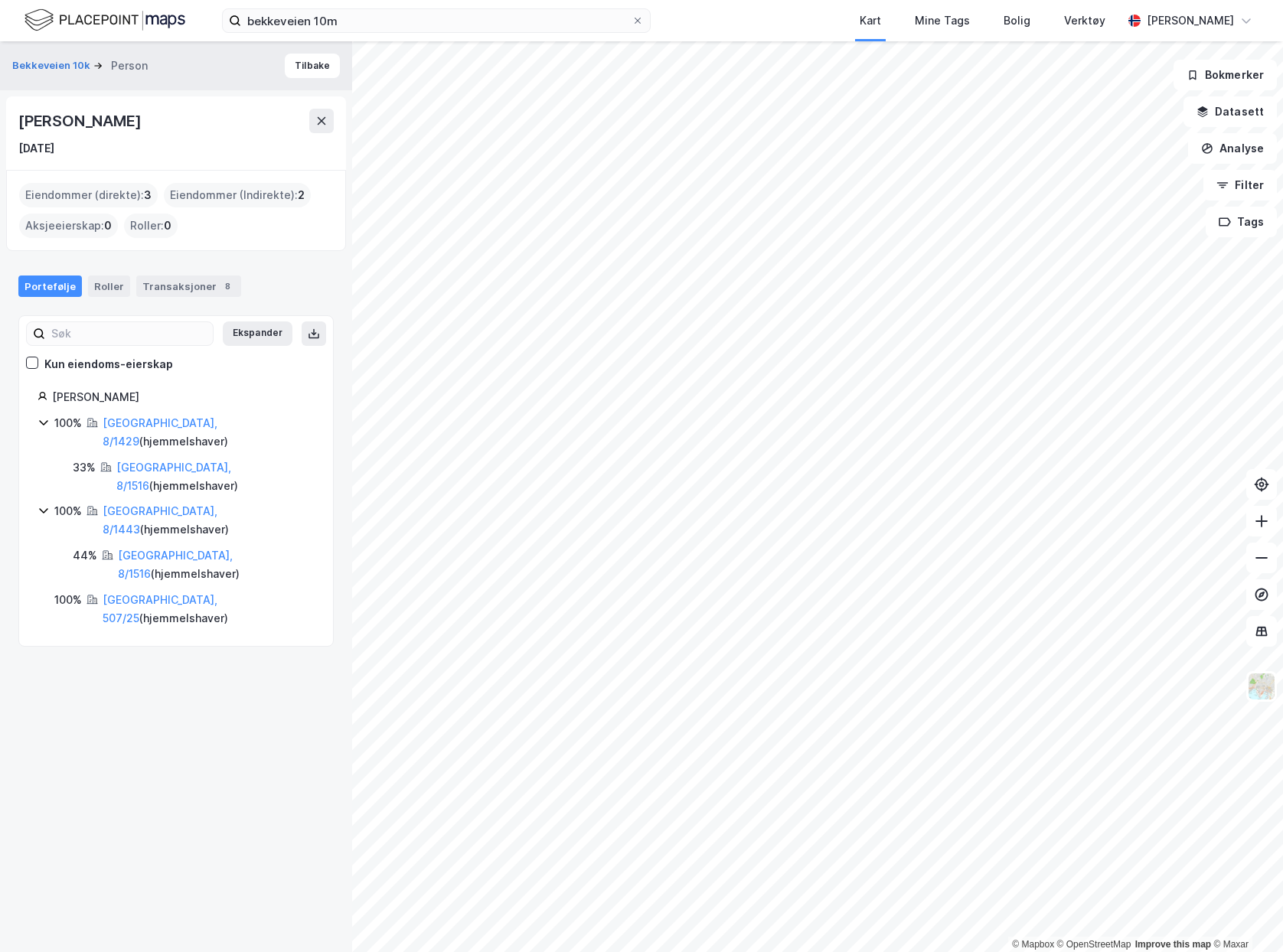 The image size is (1283, 952). I want to click on button: Bekkeveien 10k, so click(53, 66).